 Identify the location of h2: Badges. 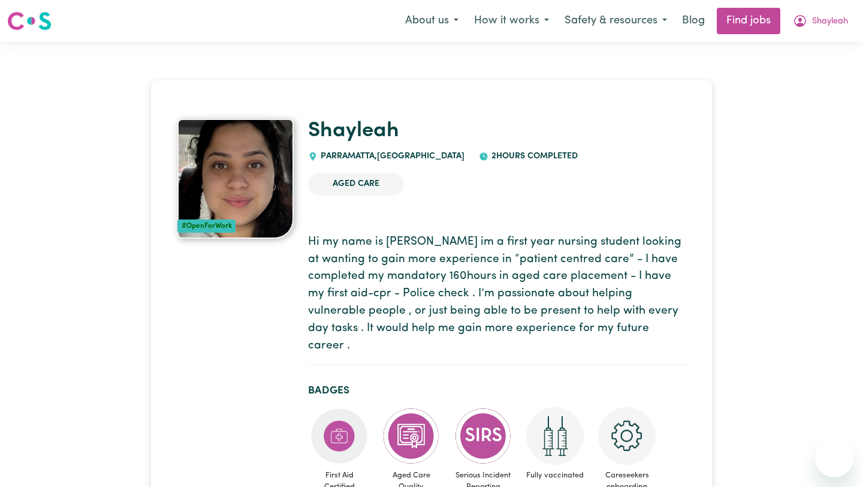
(497, 390).